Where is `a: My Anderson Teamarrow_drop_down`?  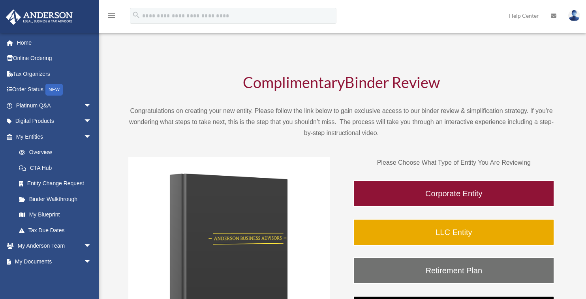
a: My Anderson Teamarrow_drop_down is located at coordinates (55, 246).